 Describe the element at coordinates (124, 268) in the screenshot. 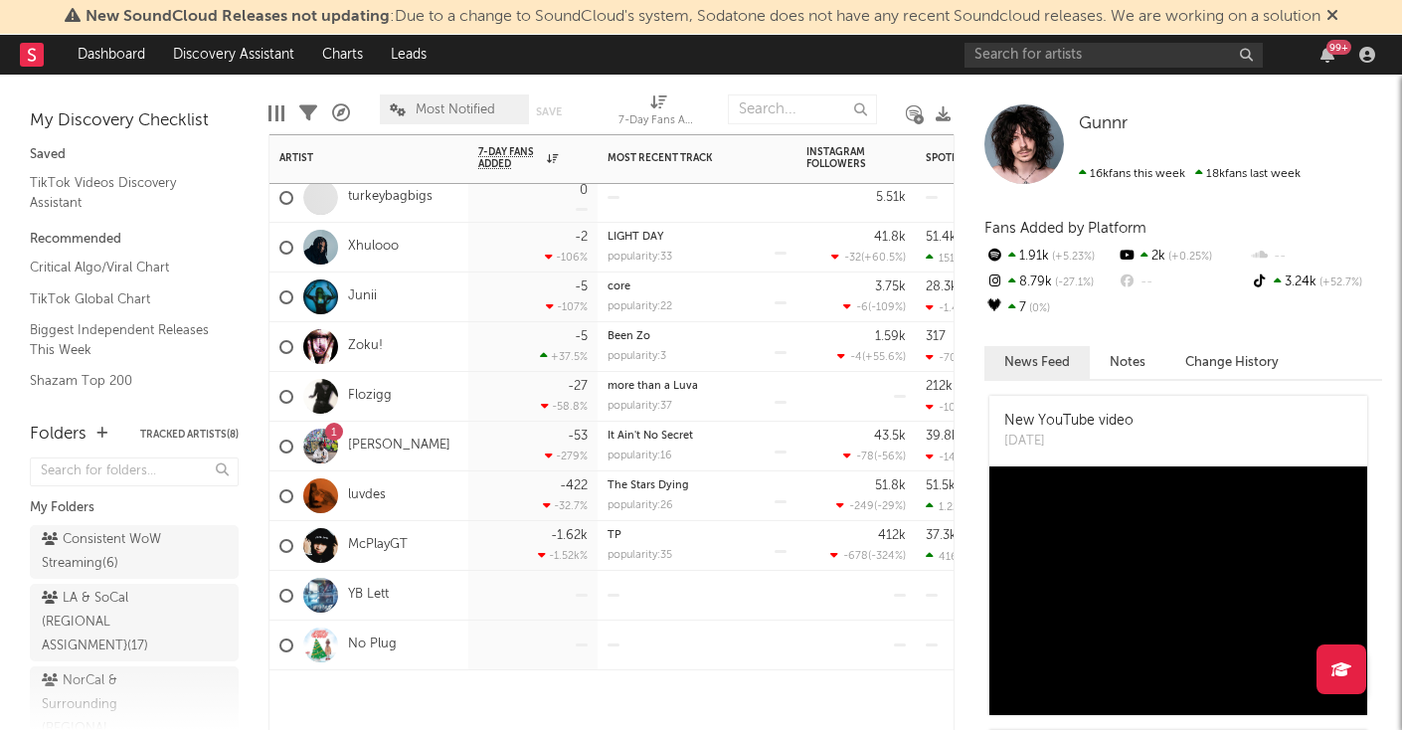

I see `a: Critical Algo/Viral Chart` at that location.